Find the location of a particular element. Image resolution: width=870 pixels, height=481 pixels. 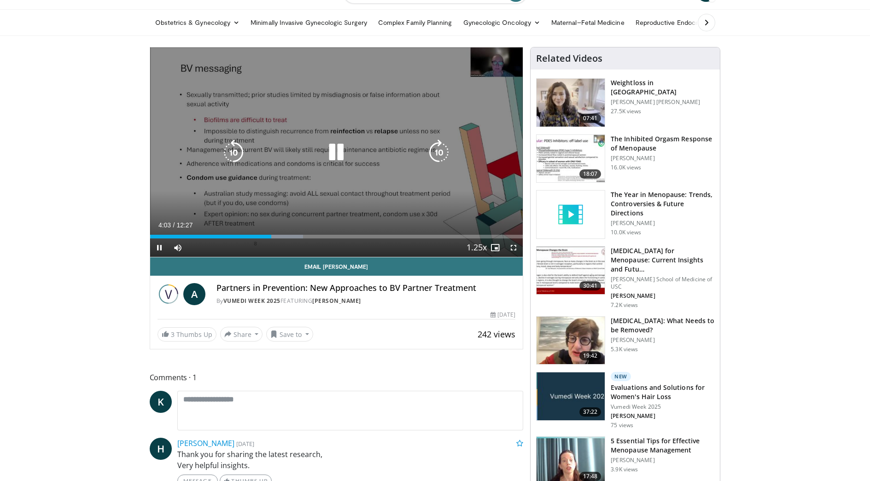

h3: Evaluations and Solutions for Women's Hair Loss is located at coordinates (662, 392).